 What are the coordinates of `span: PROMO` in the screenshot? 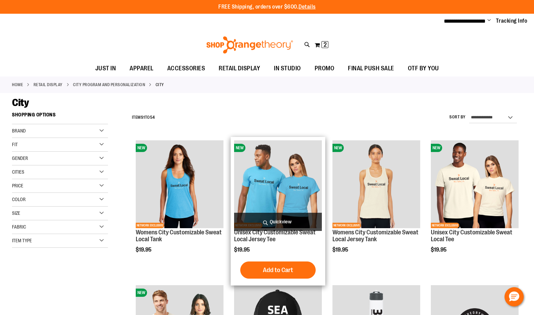 It's located at (325, 68).